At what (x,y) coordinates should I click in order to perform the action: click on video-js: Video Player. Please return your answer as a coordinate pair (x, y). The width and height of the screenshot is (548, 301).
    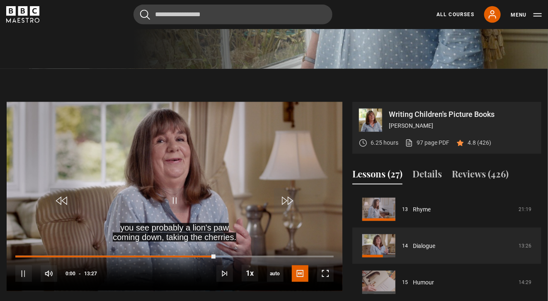
    Looking at the image, I should click on (174, 196).